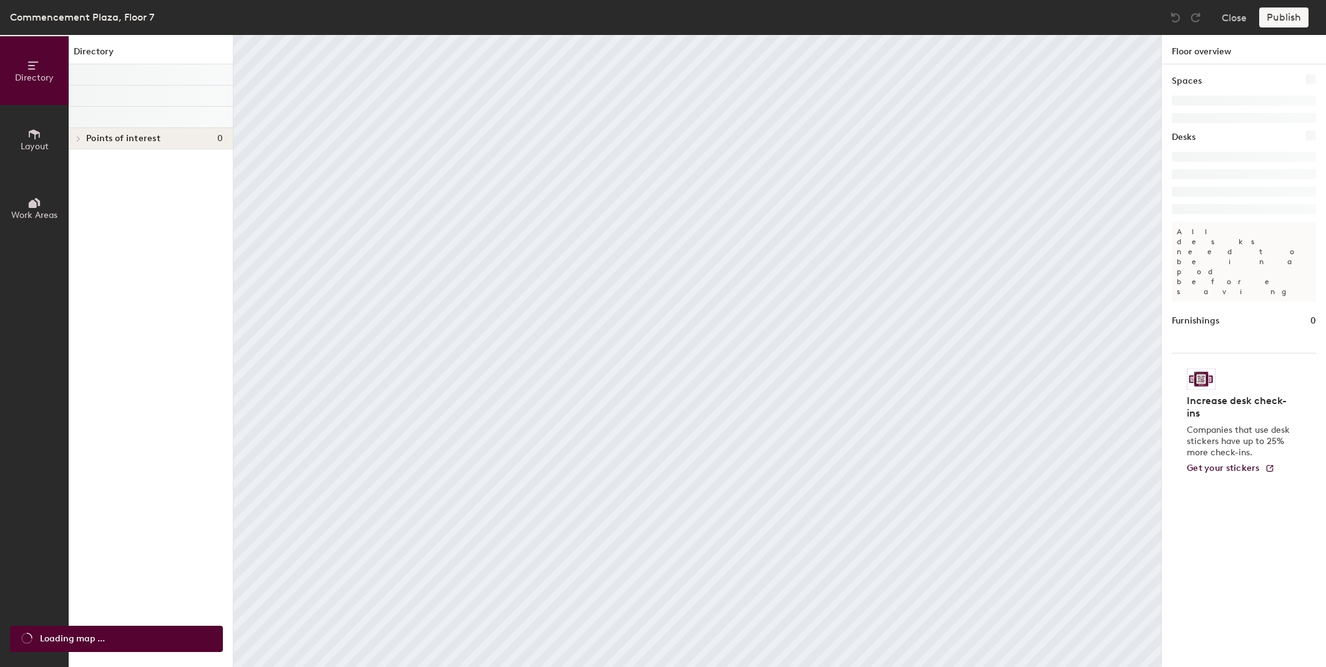  I want to click on span: Directory, so click(34, 77).